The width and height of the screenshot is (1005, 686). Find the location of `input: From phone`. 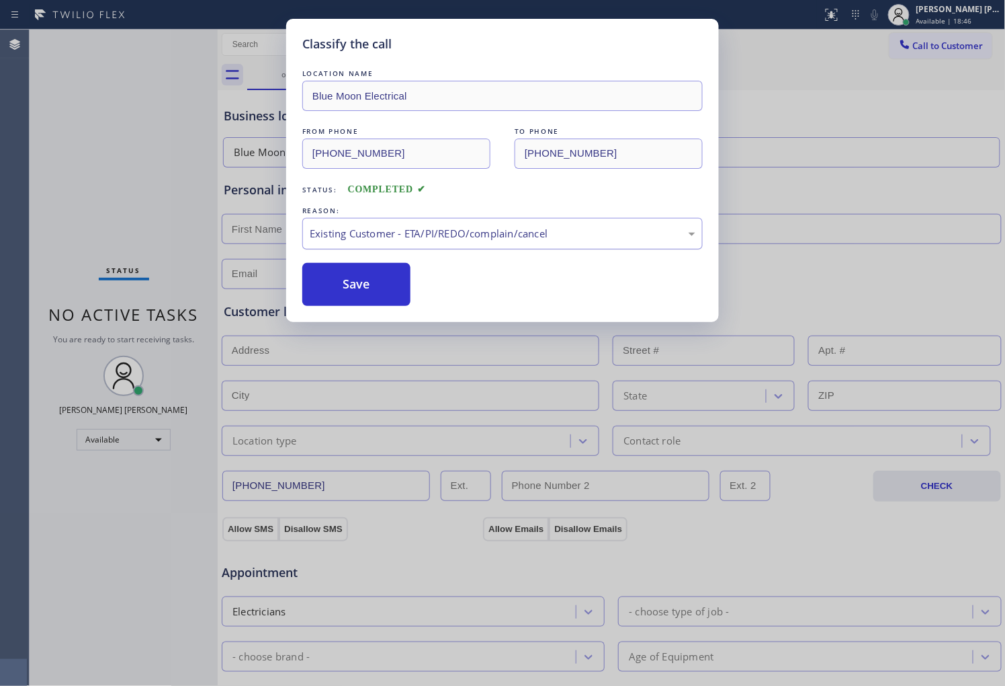

input: From phone is located at coordinates (397, 153).